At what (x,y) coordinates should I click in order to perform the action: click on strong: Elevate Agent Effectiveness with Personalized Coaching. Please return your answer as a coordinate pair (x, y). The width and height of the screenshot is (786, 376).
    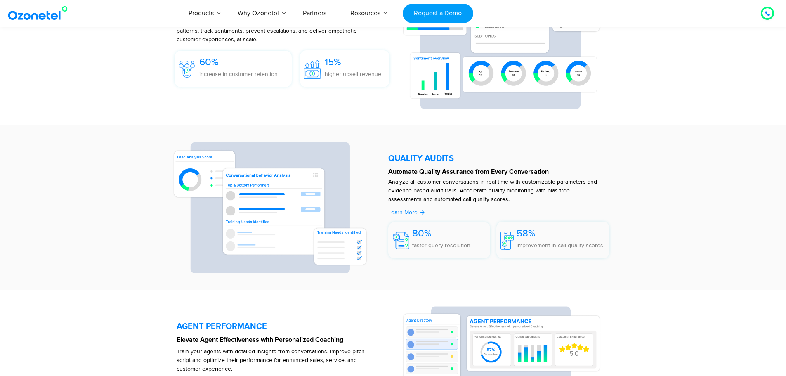
    Looking at the image, I should click on (260, 339).